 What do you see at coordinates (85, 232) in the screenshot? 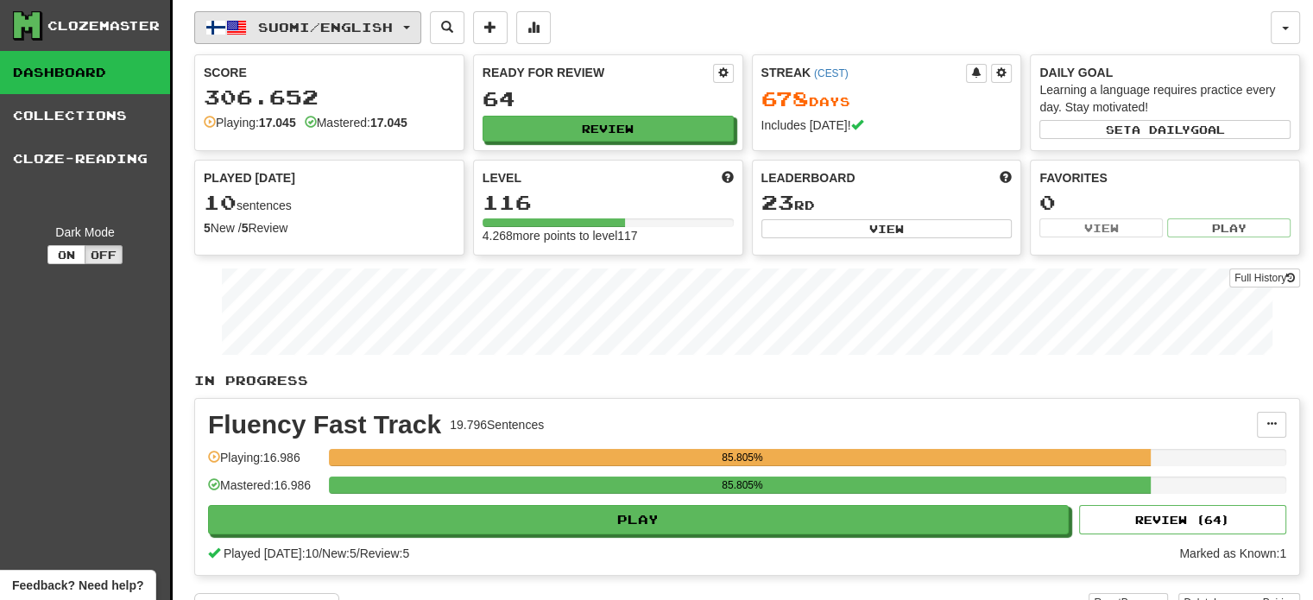
I see `div: Dark Mode` at bounding box center [85, 232].